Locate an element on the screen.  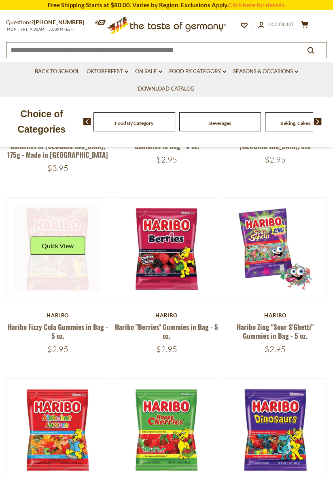
a: Seasons & Occasions is located at coordinates (265, 72).